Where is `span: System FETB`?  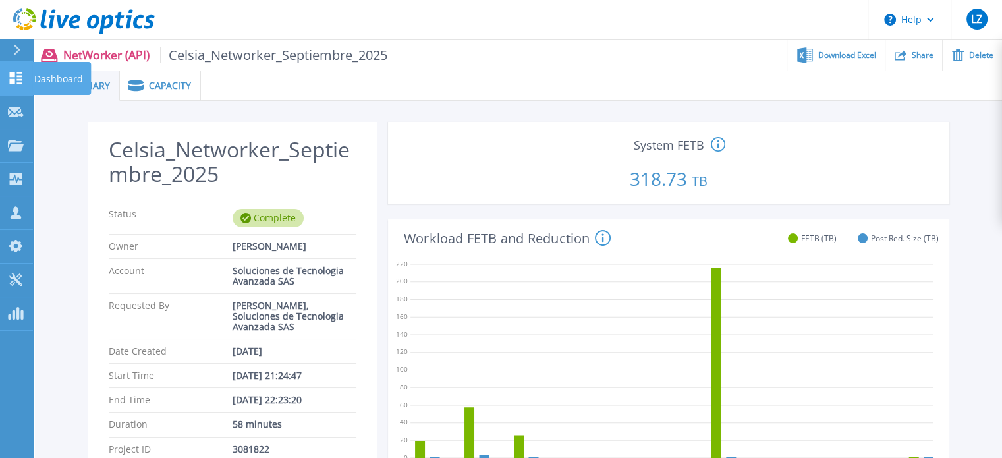
span: System FETB is located at coordinates (669, 145).